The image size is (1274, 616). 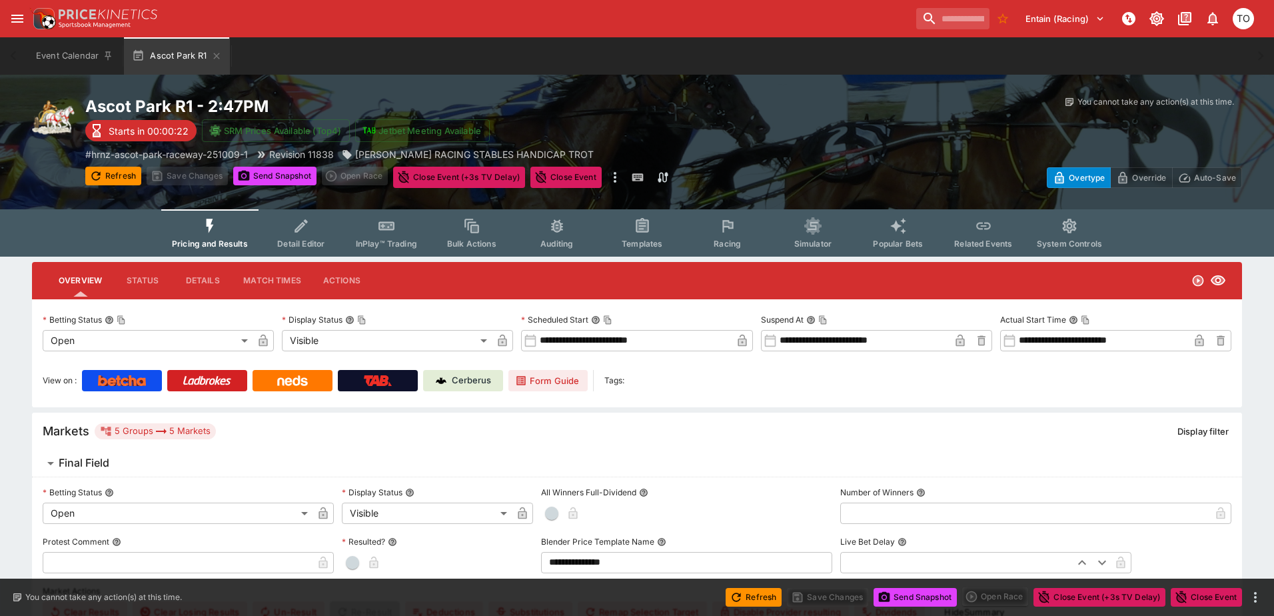 I want to click on p: Suspend At, so click(x=782, y=319).